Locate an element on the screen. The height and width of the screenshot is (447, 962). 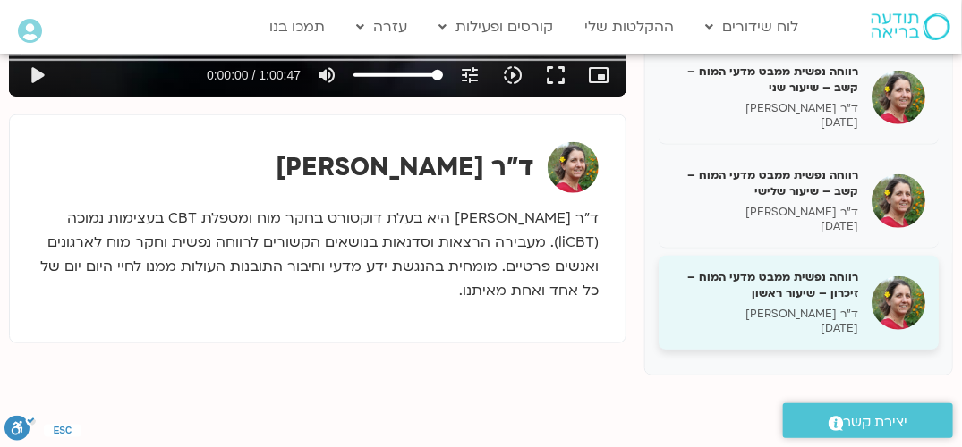
img: רווחה נפשית ממבט מדעי המוח – קשב – שיעור שלישי is located at coordinates (898, 201).